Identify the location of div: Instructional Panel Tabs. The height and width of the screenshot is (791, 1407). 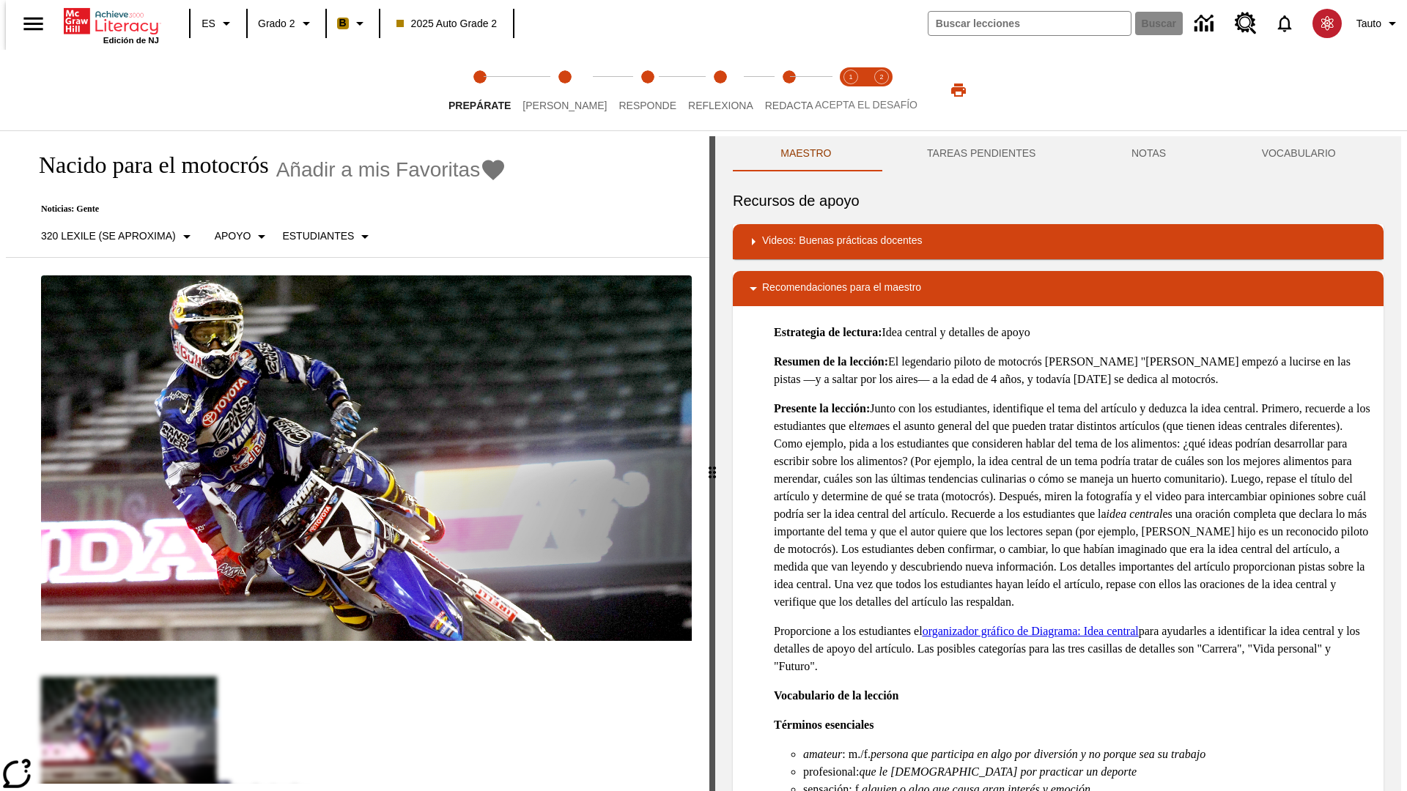
(1058, 154).